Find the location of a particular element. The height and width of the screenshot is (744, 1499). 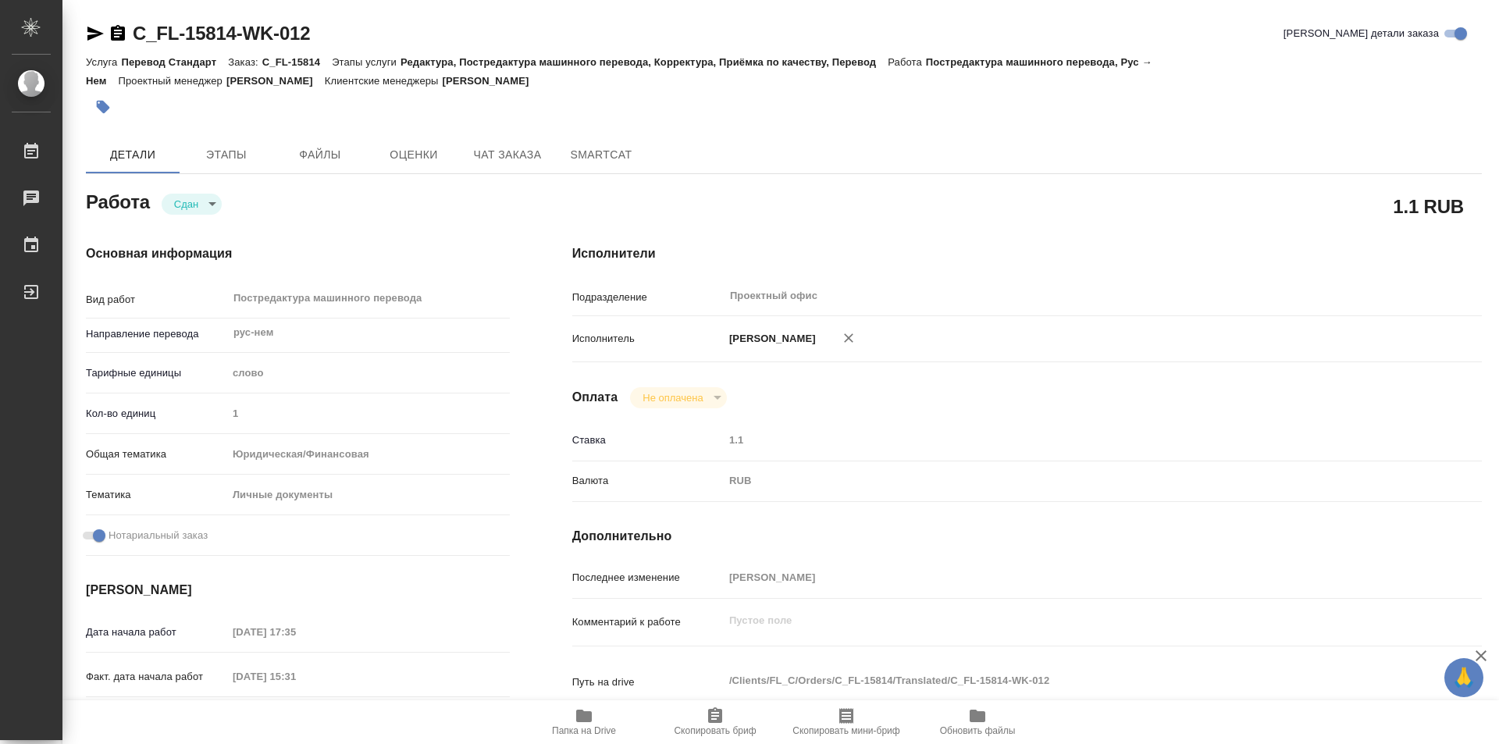

p: Исполнитель is located at coordinates (648, 339).